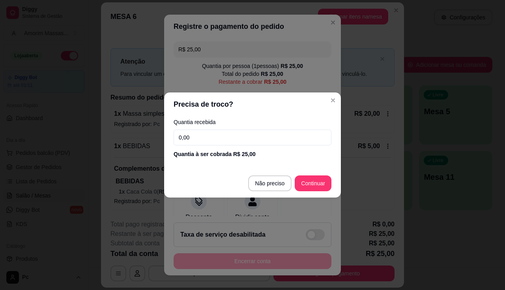 This screenshot has height=290, width=505. I want to click on header: Precisa de troco?, so click(252, 104).